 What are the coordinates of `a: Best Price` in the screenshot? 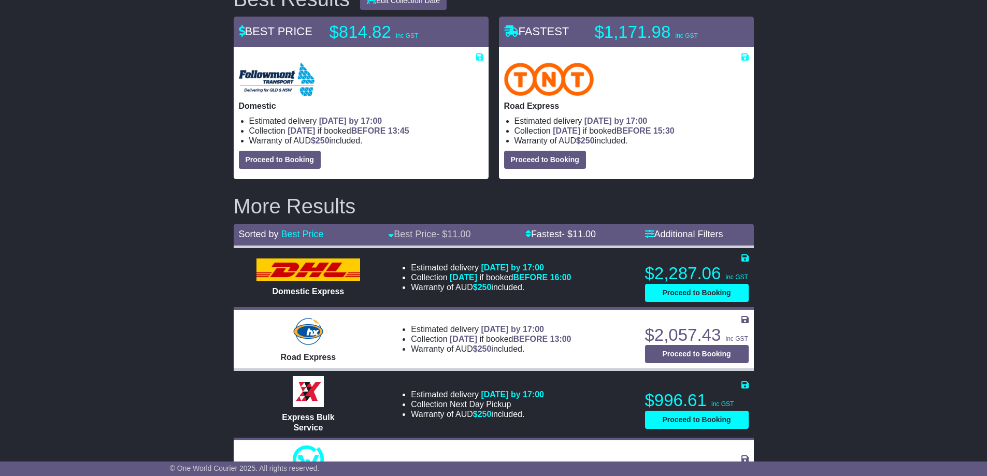 It's located at (303, 234).